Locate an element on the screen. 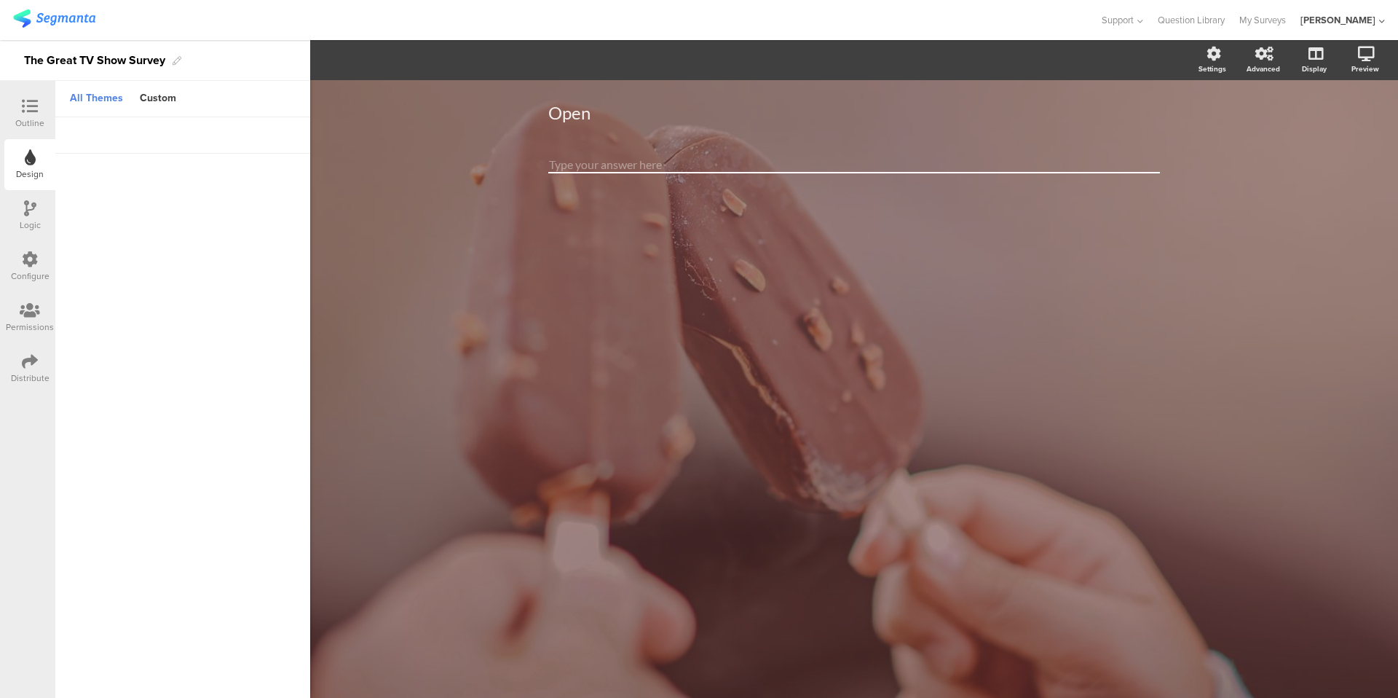 The height and width of the screenshot is (698, 1398). div: Preview is located at coordinates (1365, 68).